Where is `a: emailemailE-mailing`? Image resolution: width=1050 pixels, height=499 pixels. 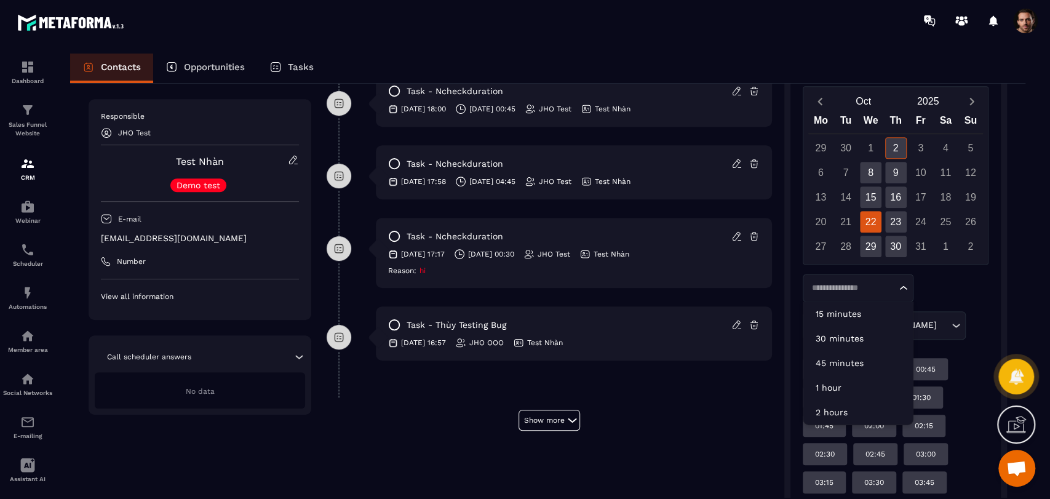
a: emailemailE-mailing is located at coordinates (28, 427).